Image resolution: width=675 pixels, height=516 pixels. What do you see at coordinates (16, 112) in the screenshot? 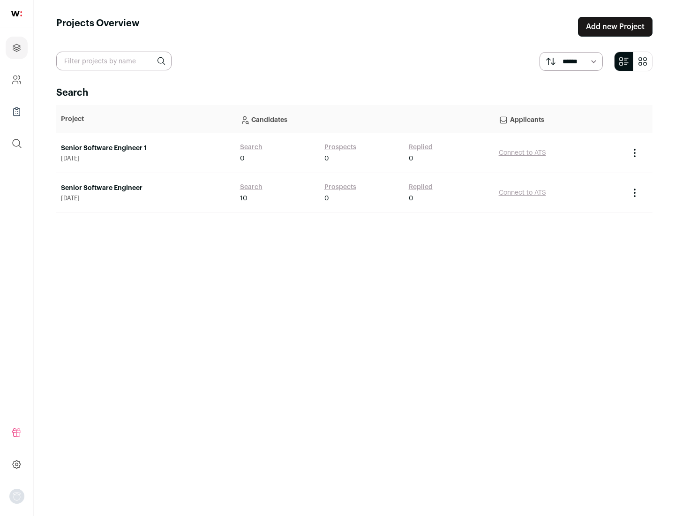
I see `a: Company Lists` at bounding box center [16, 112].